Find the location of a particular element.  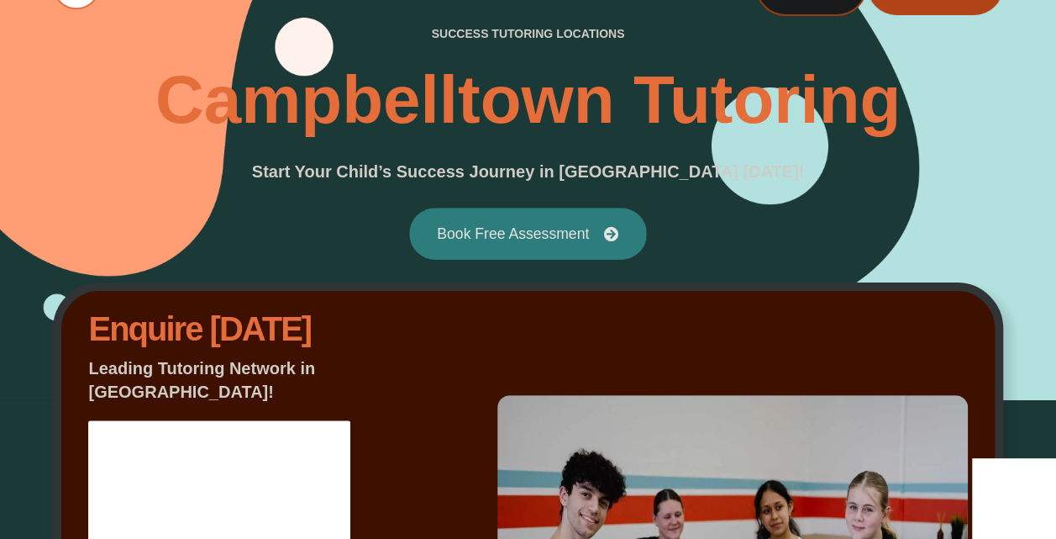

span: Book Free Assessment is located at coordinates (512, 234).